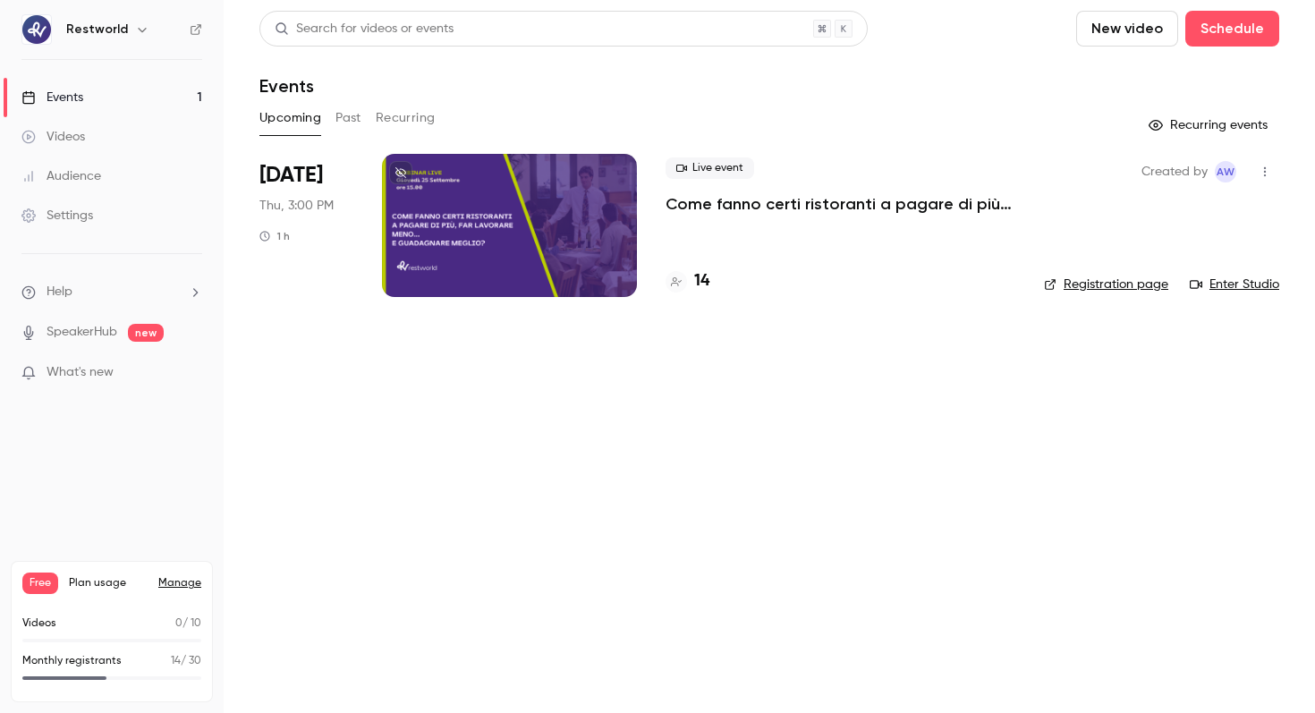  Describe the element at coordinates (1210, 125) in the screenshot. I see `button: Recurring events` at that location.